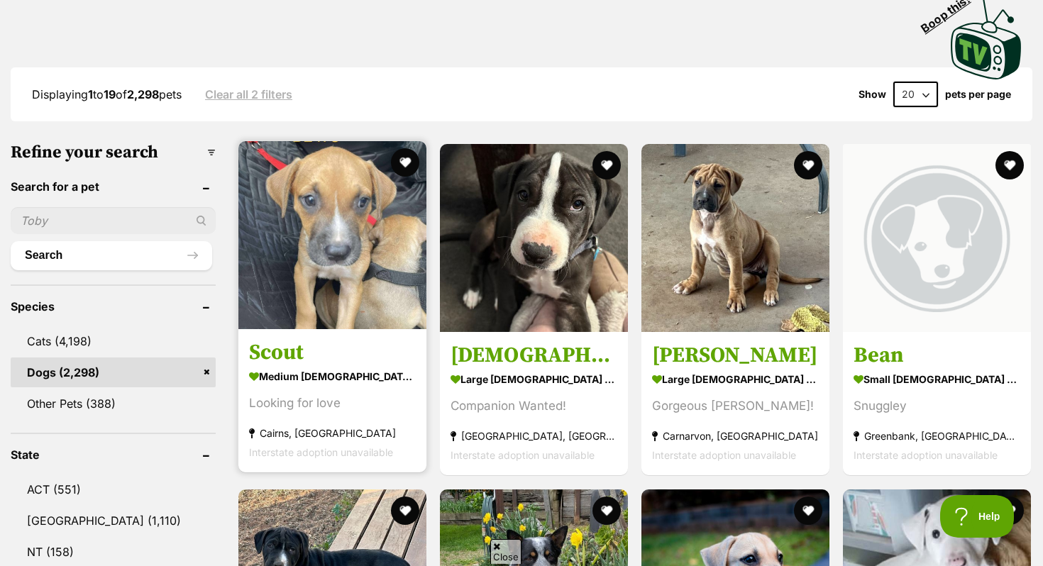 Image resolution: width=1043 pixels, height=566 pixels. What do you see at coordinates (332, 235) in the screenshot?
I see `img: Scout - Mixed breed Dog` at bounding box center [332, 235].